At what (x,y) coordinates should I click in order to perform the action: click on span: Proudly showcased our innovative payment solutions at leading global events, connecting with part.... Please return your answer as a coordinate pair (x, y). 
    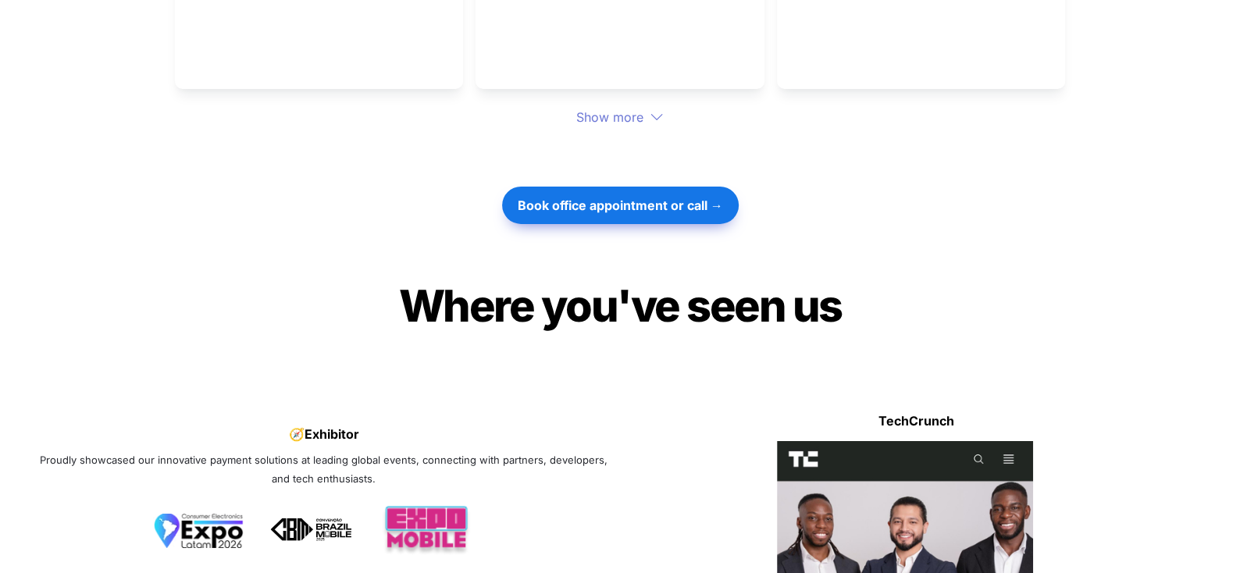
    Looking at the image, I should click on (325, 469).